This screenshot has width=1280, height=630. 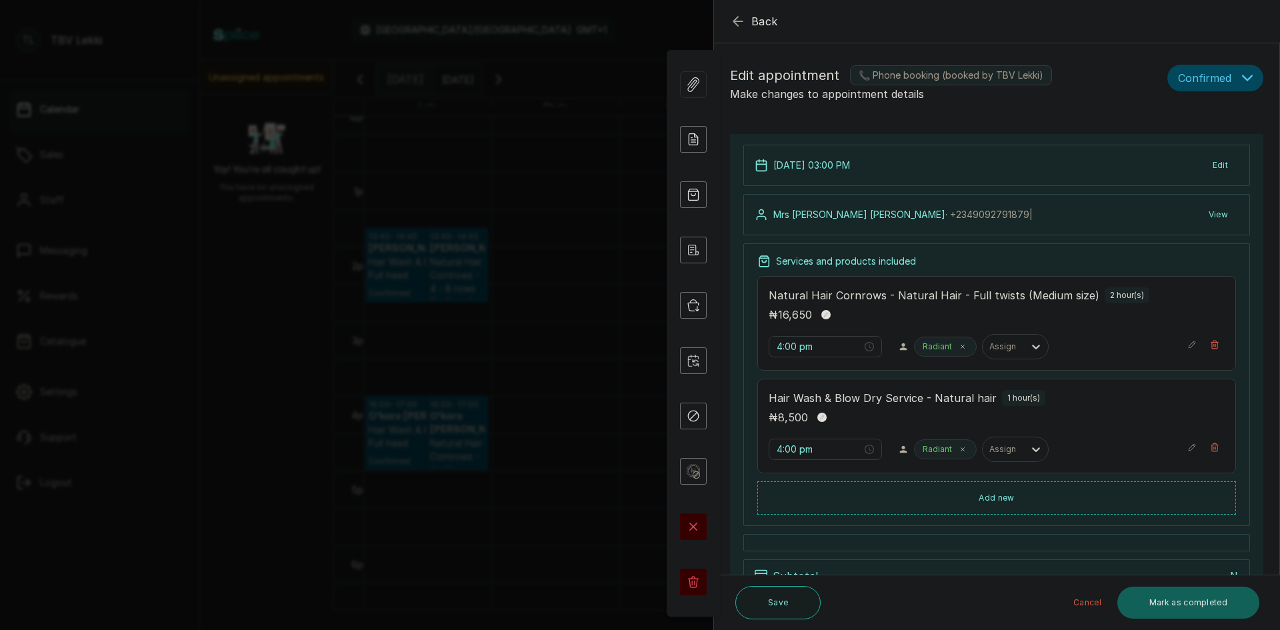 What do you see at coordinates (754, 21) in the screenshot?
I see `button: Back` at bounding box center [754, 21].